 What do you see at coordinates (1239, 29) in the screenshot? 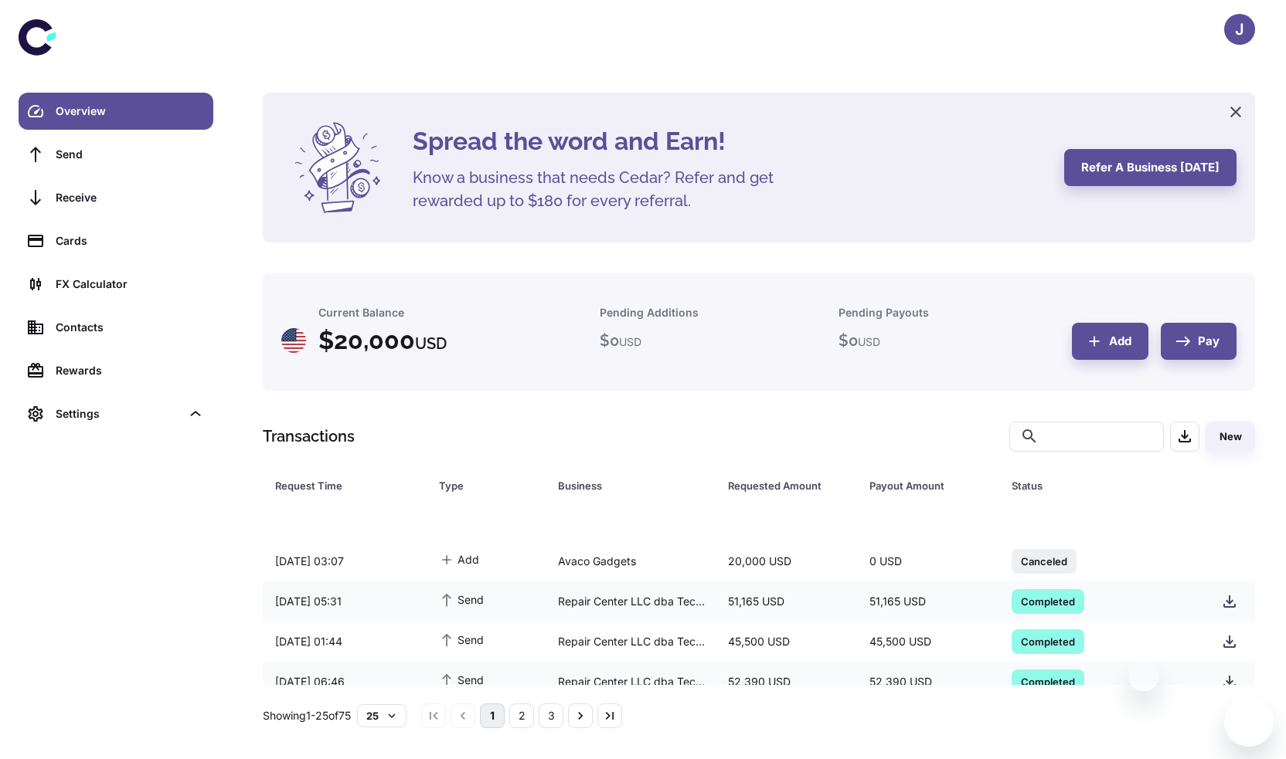
I see `button: J` at bounding box center [1239, 29].